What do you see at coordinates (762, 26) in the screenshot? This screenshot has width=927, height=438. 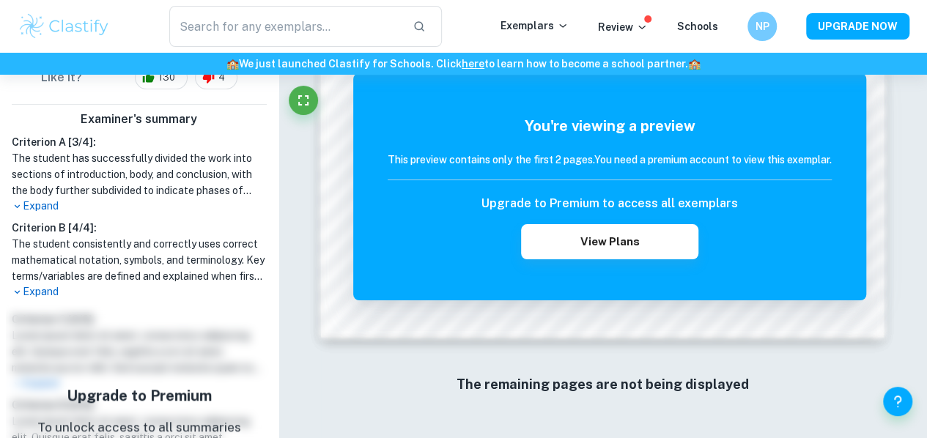 I see `h6: NP` at bounding box center [762, 26].